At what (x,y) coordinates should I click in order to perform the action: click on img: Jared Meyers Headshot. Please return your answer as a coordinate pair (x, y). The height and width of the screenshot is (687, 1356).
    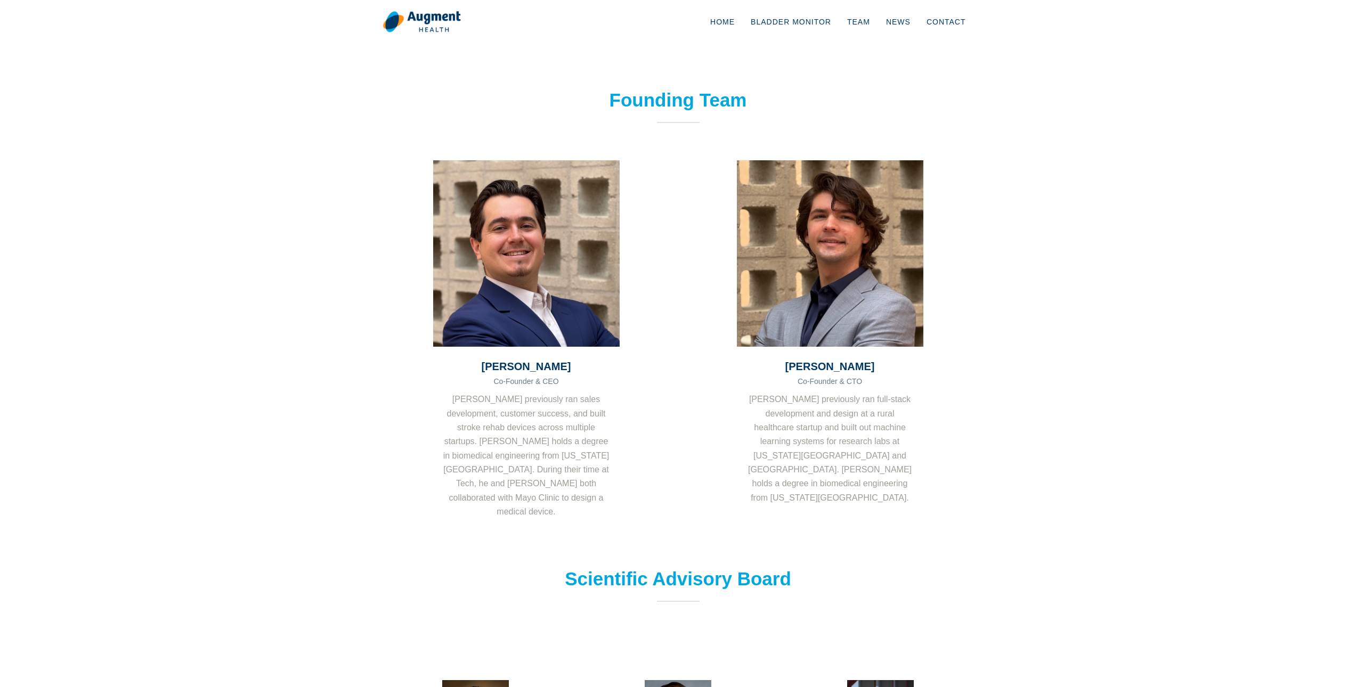
    Looking at the image, I should click on (527, 254).